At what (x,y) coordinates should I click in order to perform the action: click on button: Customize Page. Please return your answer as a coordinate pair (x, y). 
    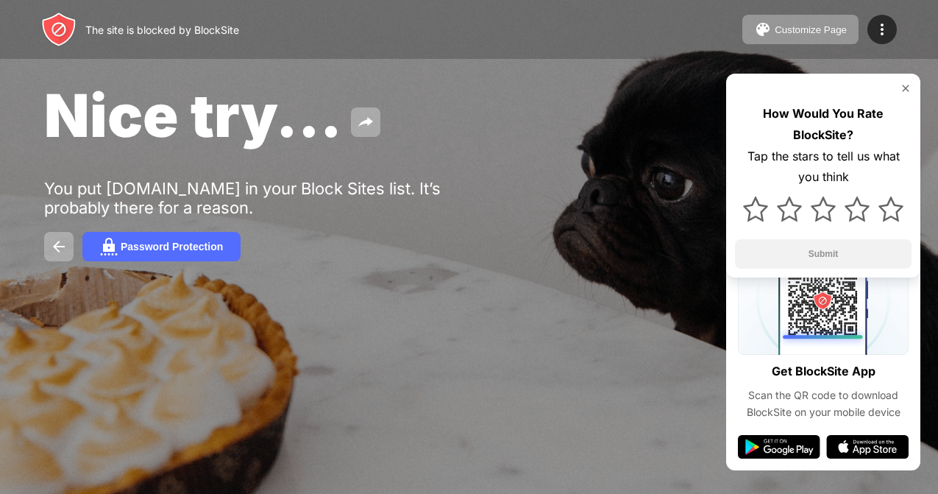
    Looking at the image, I should click on (800, 29).